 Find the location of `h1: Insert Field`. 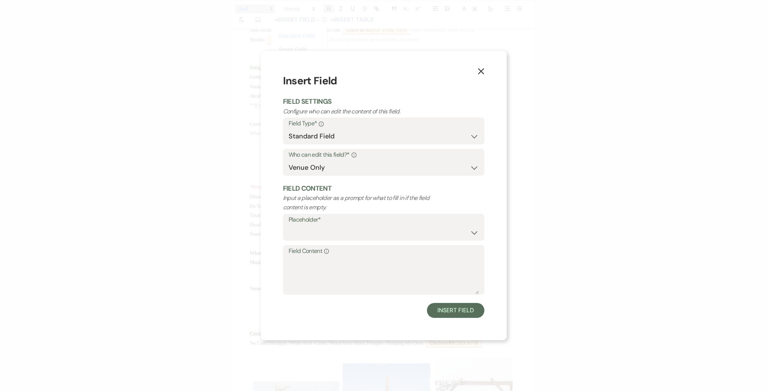

h1: Insert Field is located at coordinates (384, 81).